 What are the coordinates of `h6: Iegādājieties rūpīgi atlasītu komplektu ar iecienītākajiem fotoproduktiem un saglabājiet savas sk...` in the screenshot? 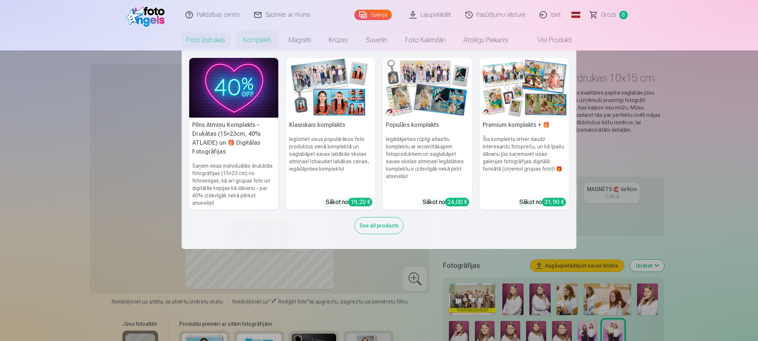 It's located at (427, 164).